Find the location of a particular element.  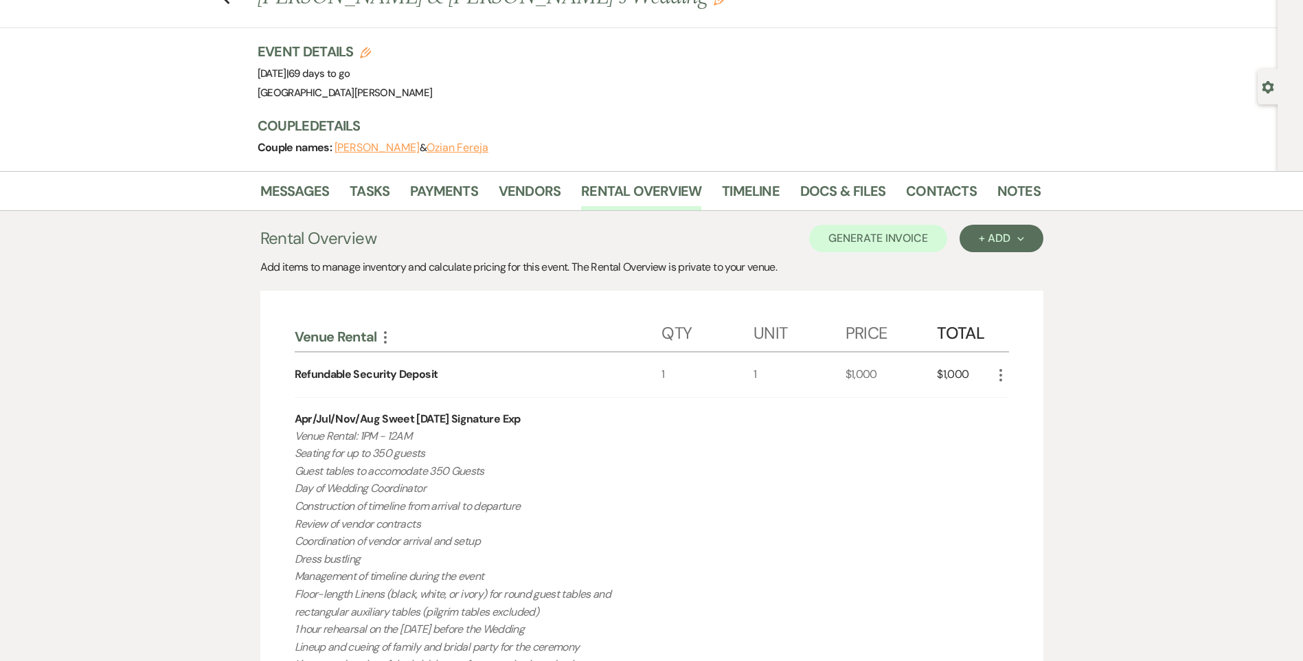

h3: Couple Details is located at coordinates (642, 126).